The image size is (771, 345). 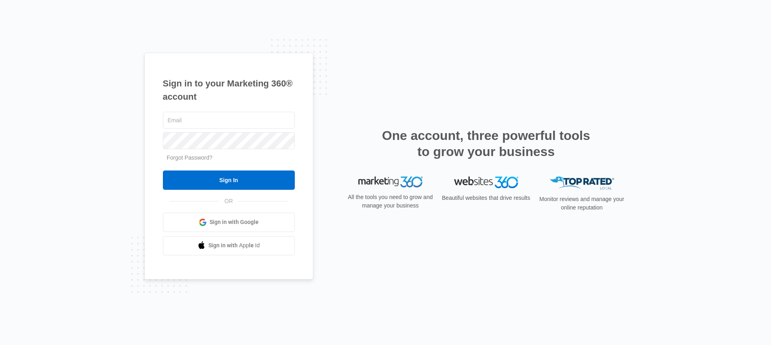 I want to click on p: Monitor reviews and manage your online reputation, so click(x=582, y=204).